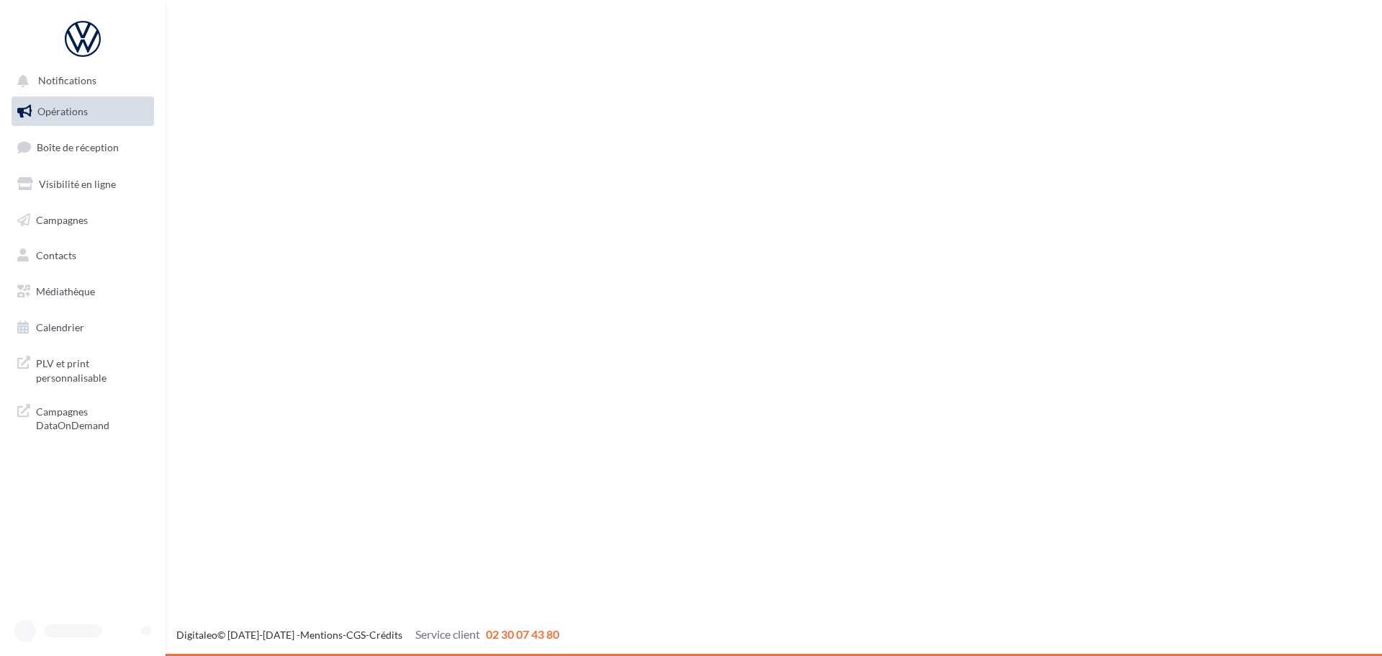 The width and height of the screenshot is (1382, 656). What do you see at coordinates (83, 184) in the screenshot?
I see `a: Visibilité en ligne` at bounding box center [83, 184].